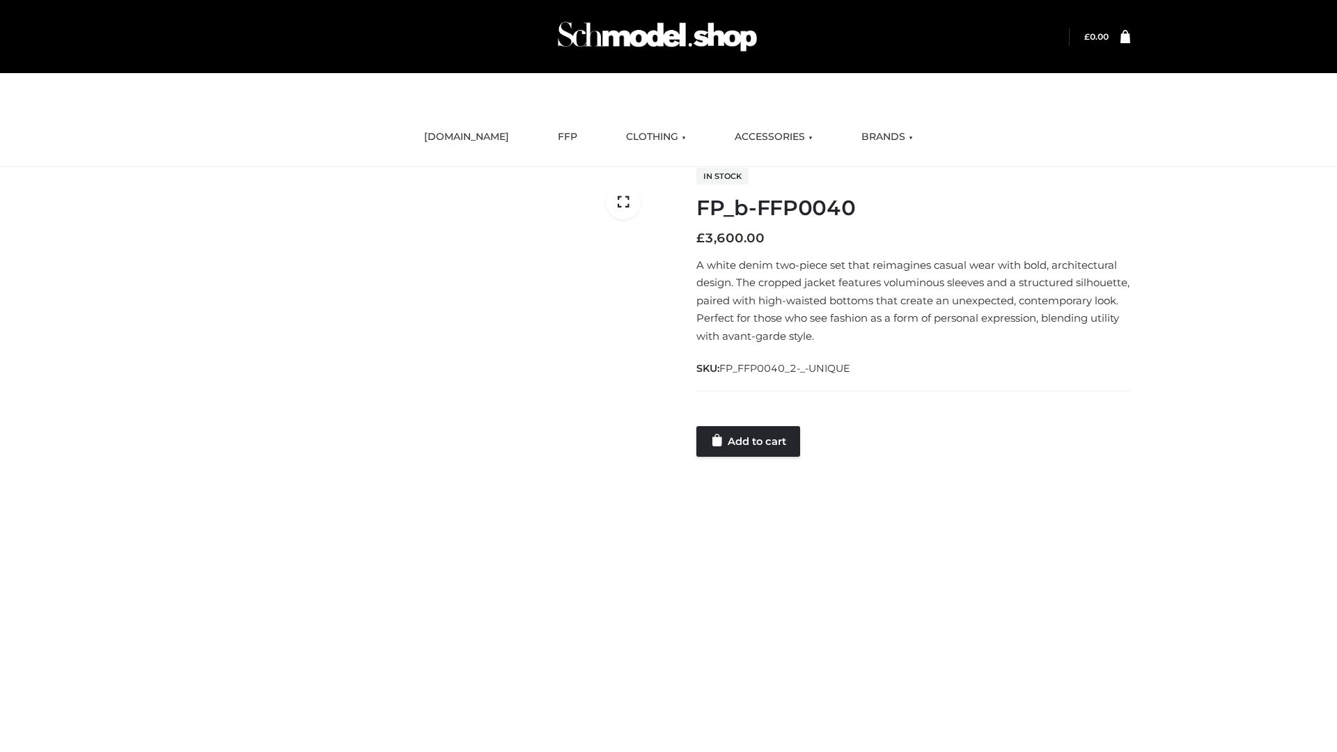 Image resolution: width=1337 pixels, height=752 pixels. I want to click on bdi: 0.00, so click(1096, 36).